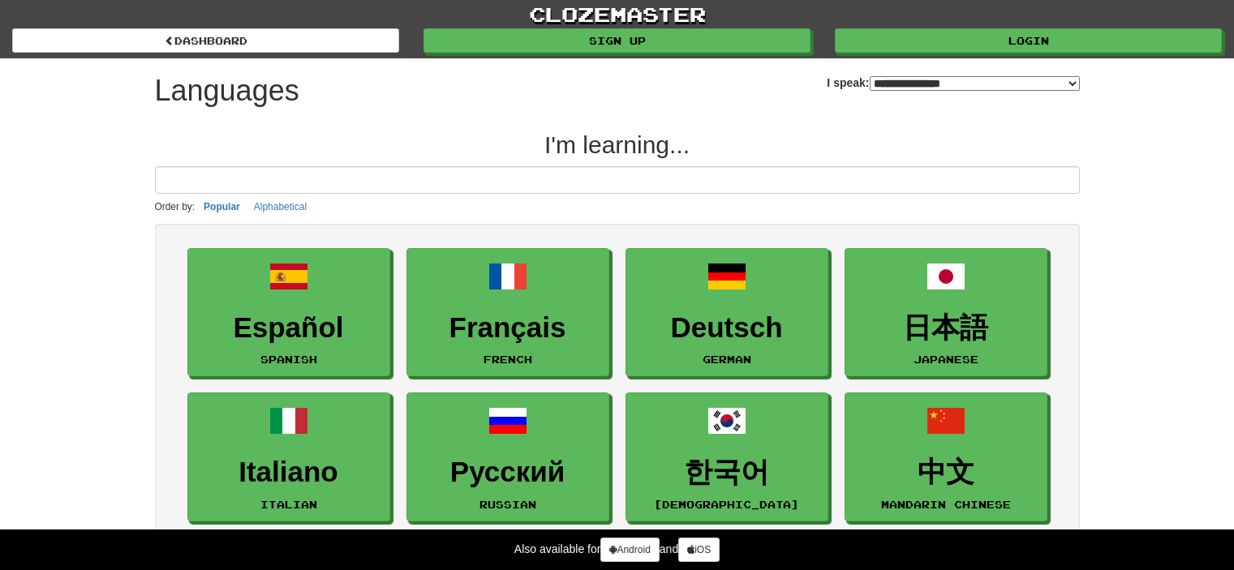  What do you see at coordinates (289, 312) in the screenshot?
I see `a: EspañolSpanish` at bounding box center [289, 312].